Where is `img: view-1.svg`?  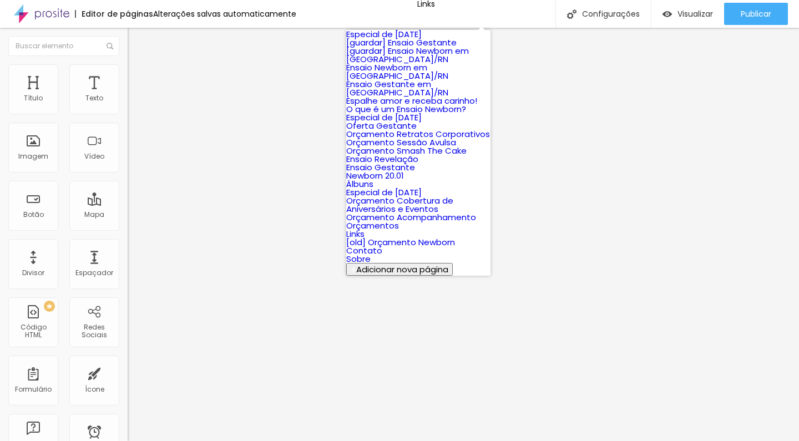
img: view-1.svg is located at coordinates (667, 14).